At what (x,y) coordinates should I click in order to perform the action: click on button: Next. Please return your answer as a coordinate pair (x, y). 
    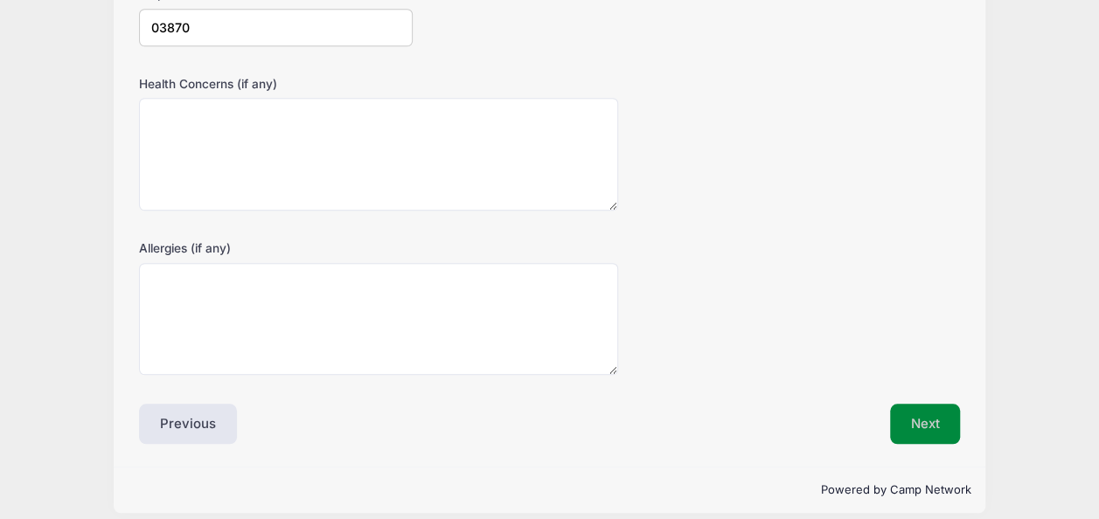
    Looking at the image, I should click on (925, 424).